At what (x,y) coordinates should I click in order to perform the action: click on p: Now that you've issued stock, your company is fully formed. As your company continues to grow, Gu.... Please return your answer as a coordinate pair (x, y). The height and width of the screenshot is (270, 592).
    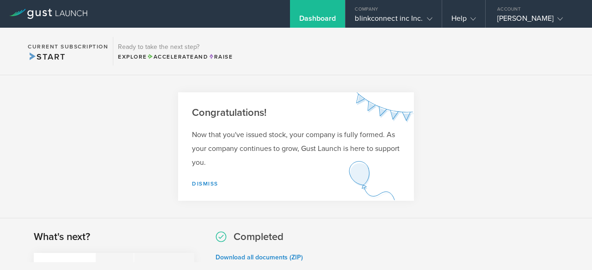
    Looking at the image, I should click on (296, 149).